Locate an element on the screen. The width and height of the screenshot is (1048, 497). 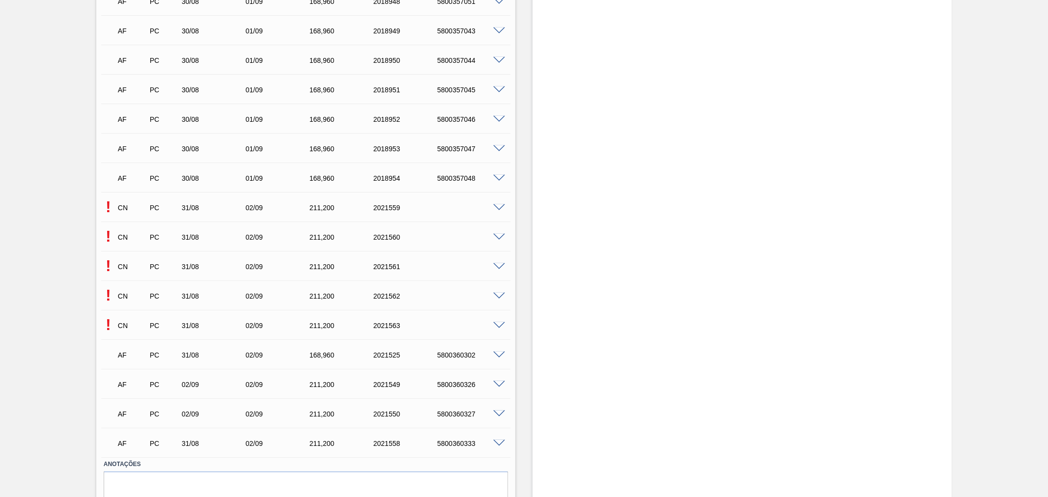
div: 2018951 is located at coordinates (407, 90).